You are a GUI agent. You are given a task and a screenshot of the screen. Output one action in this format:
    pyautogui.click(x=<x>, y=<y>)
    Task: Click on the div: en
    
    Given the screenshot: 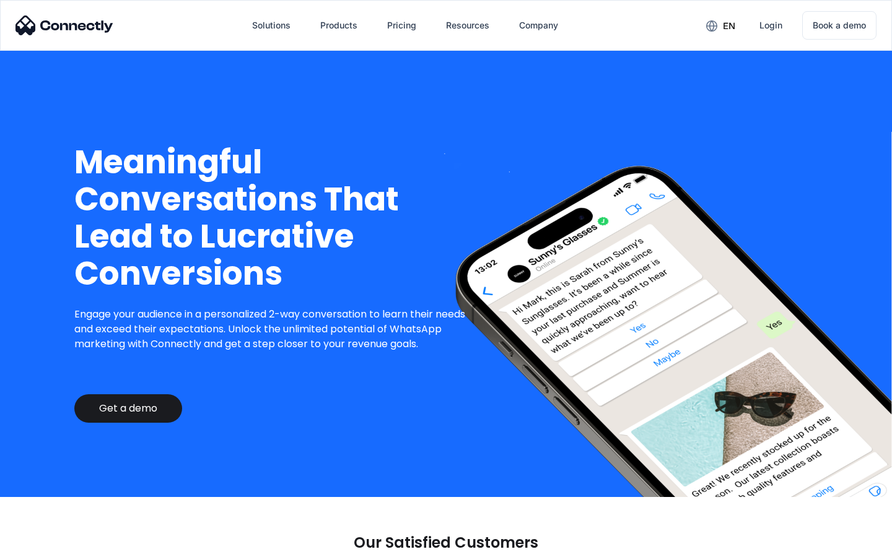 What is the action you would take?
    pyautogui.click(x=729, y=26)
    